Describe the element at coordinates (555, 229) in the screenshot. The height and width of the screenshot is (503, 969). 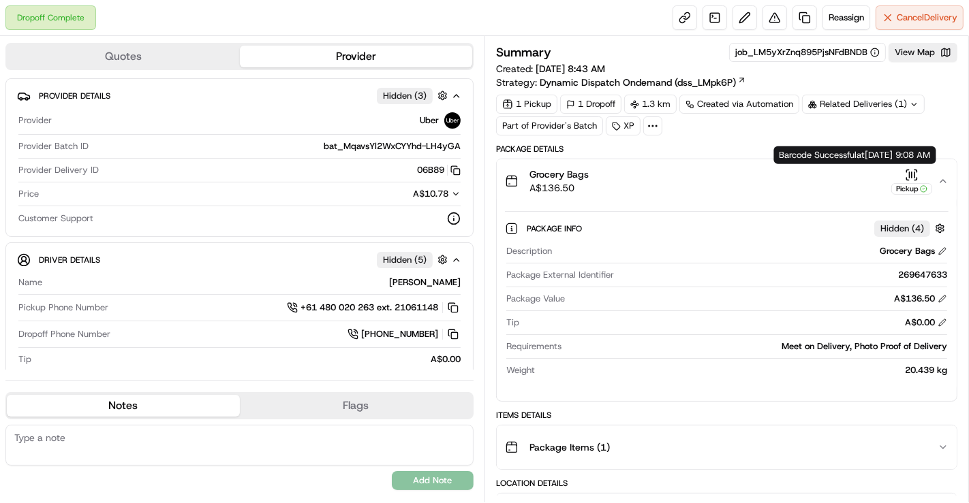
I see `span: Package Info` at that location.